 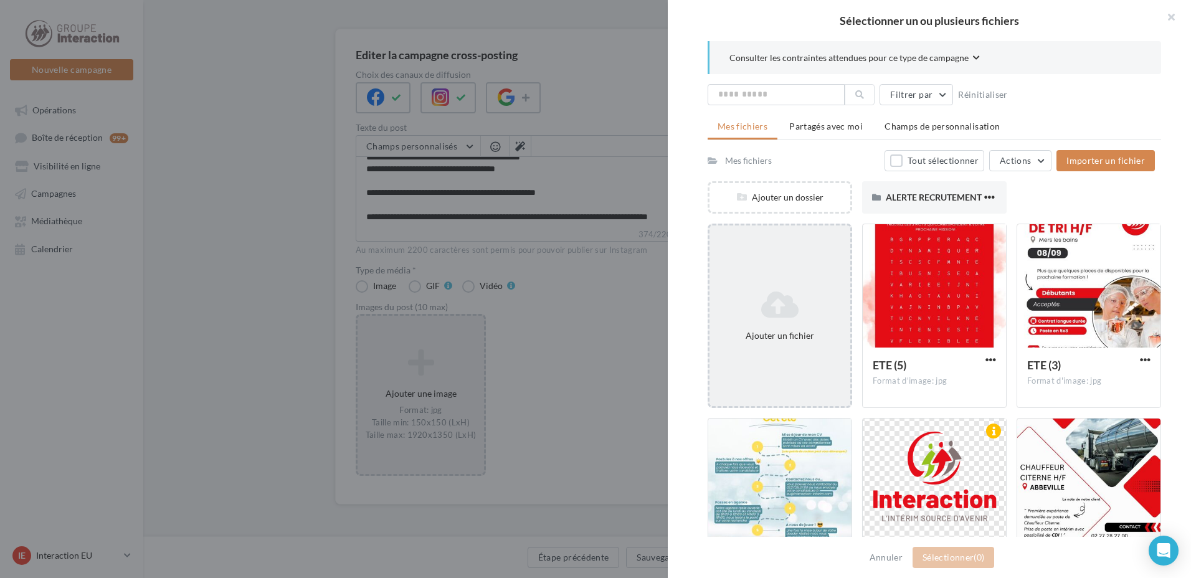 What do you see at coordinates (1164, 551) in the screenshot?
I see `div: Open Intercom Messenger` at bounding box center [1164, 551].